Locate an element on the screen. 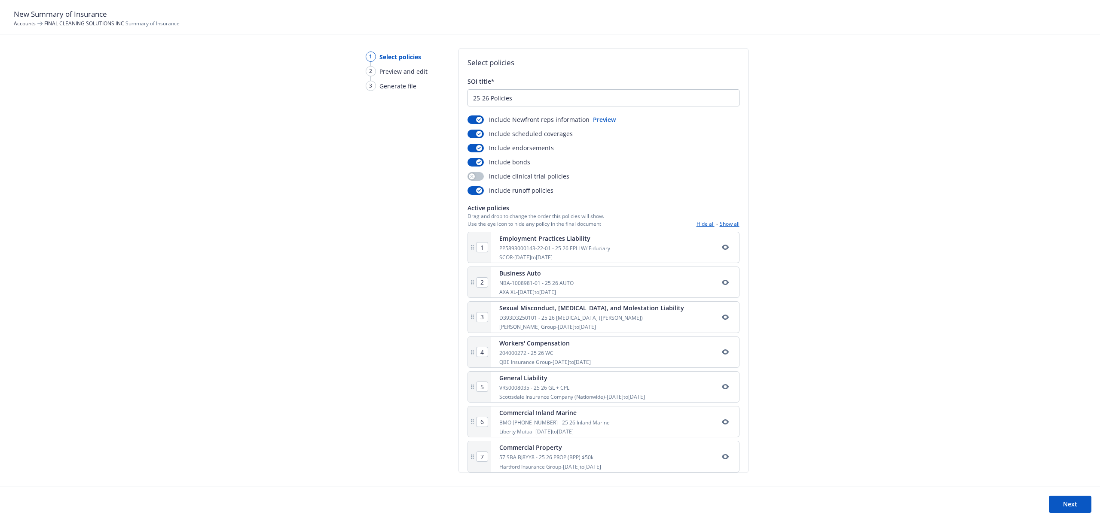 This screenshot has width=1100, height=521. div: General Liability is located at coordinates (572, 378).